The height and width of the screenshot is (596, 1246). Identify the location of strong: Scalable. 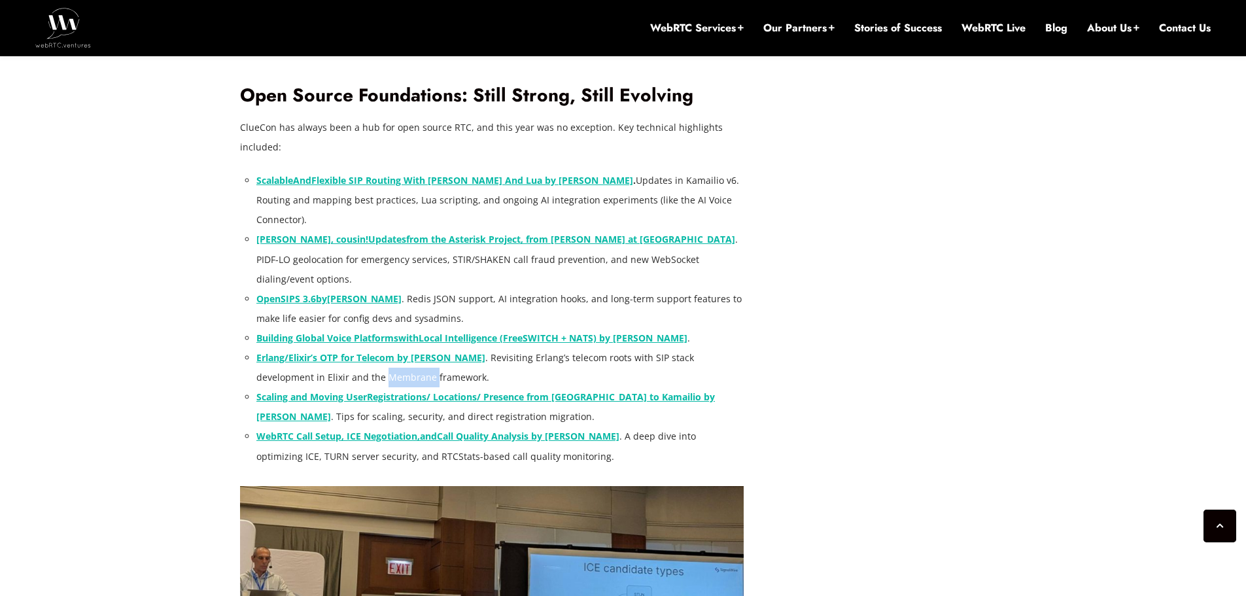
(275, 180).